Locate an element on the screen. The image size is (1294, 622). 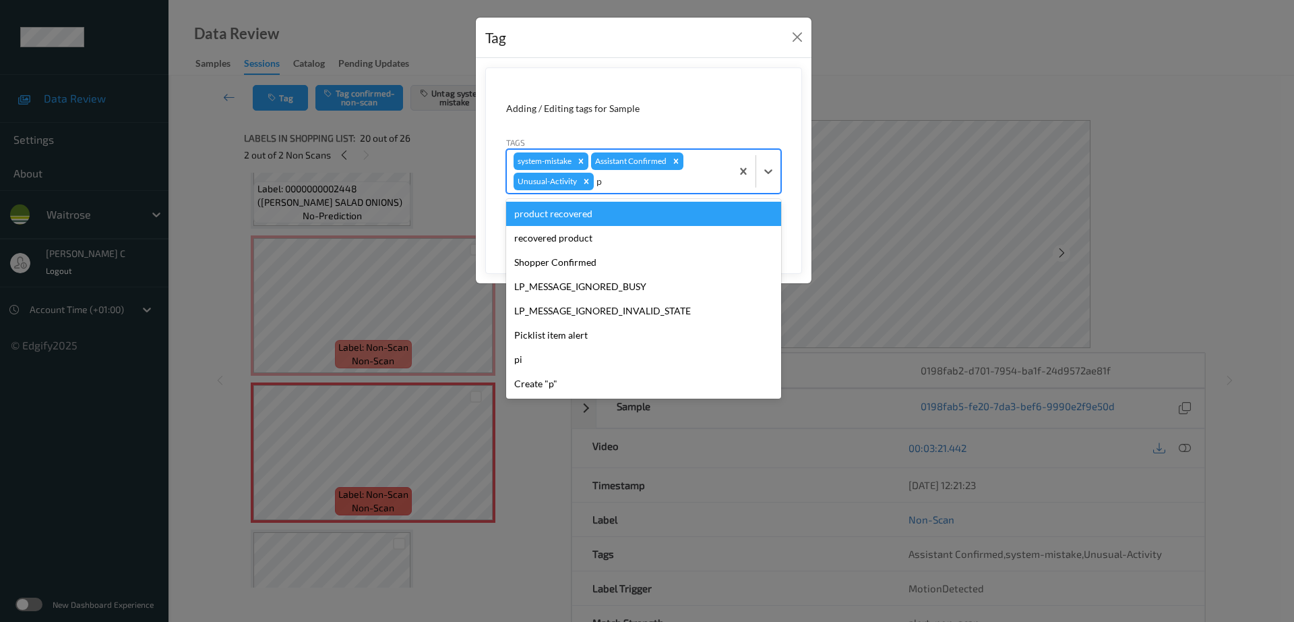
div: system-mistake is located at coordinates (543, 161).